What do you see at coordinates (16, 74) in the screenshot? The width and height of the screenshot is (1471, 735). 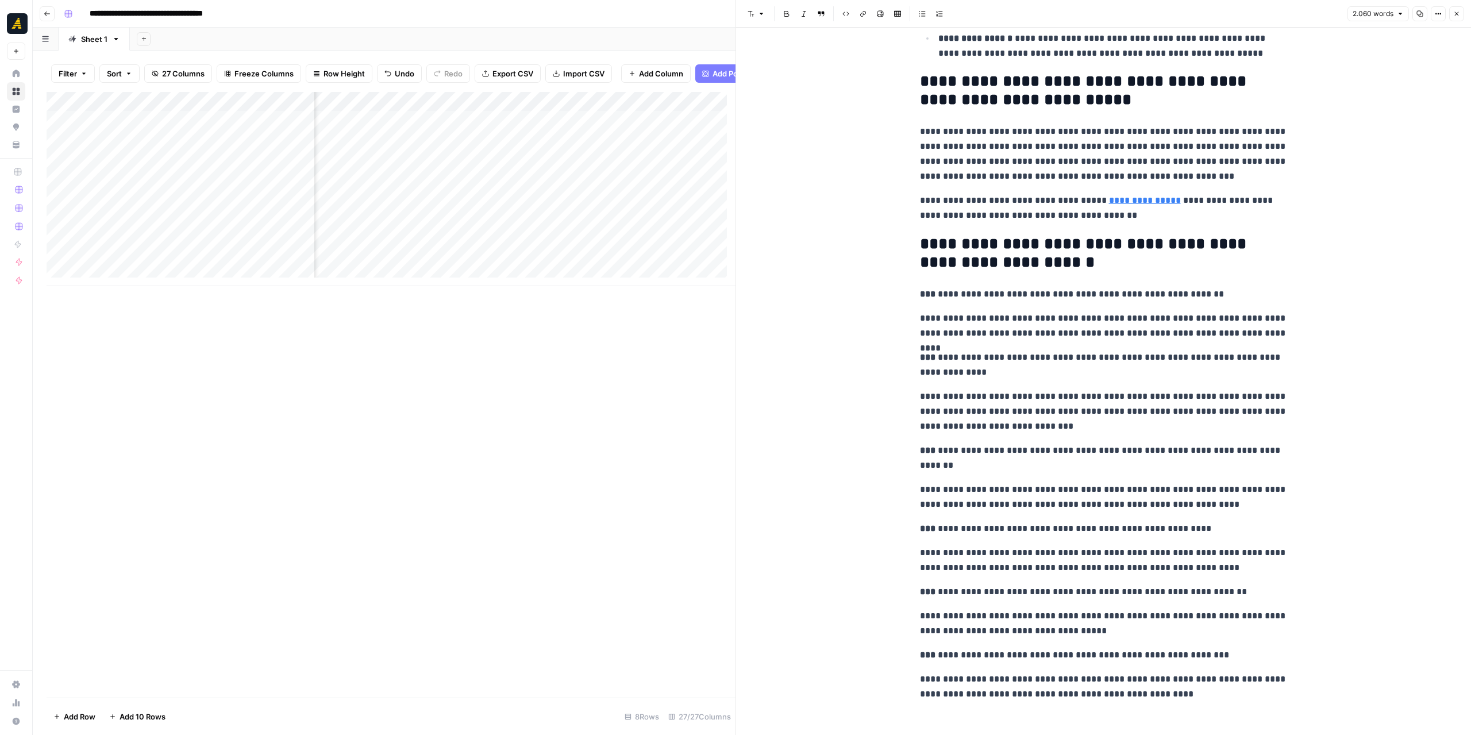 I see `a: Home` at bounding box center [16, 74].